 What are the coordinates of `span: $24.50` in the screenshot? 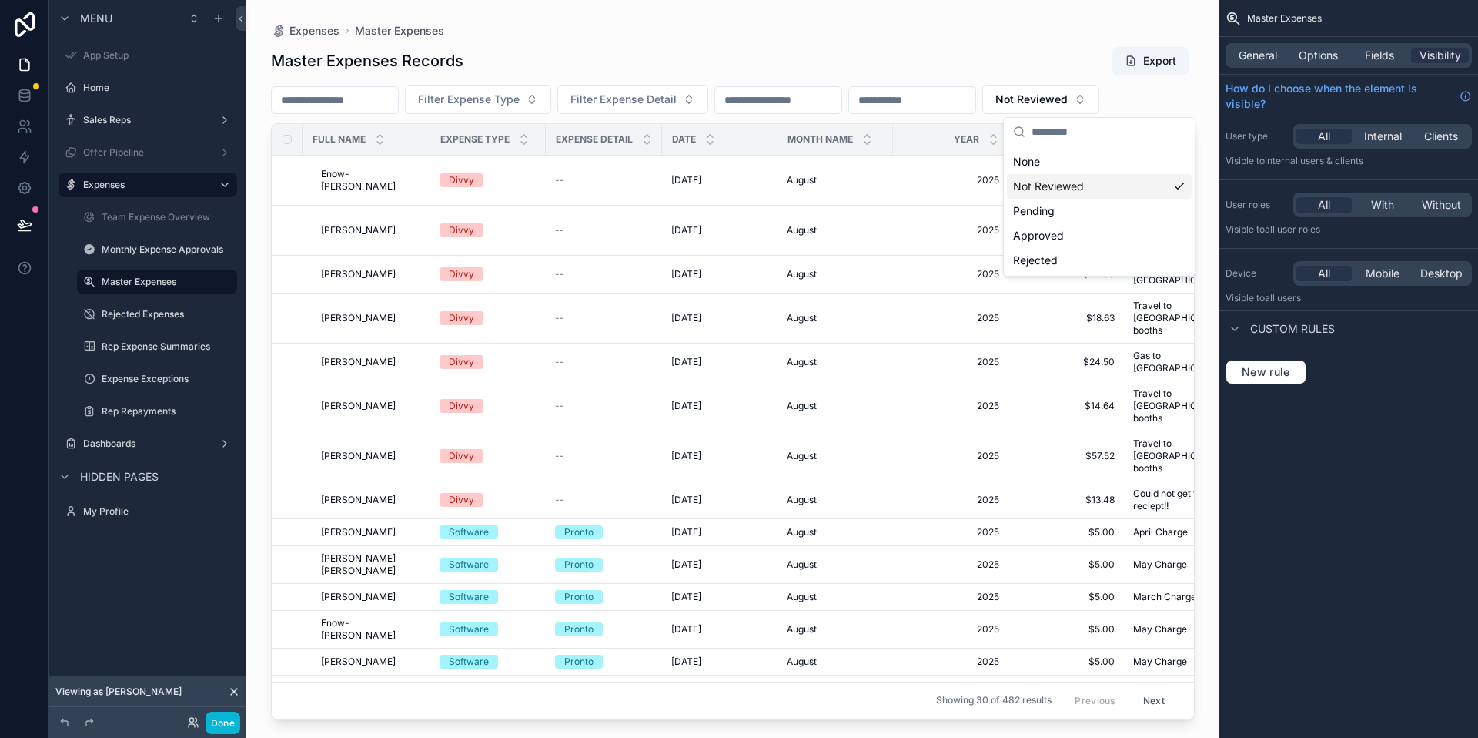 It's located at (1066, 362).